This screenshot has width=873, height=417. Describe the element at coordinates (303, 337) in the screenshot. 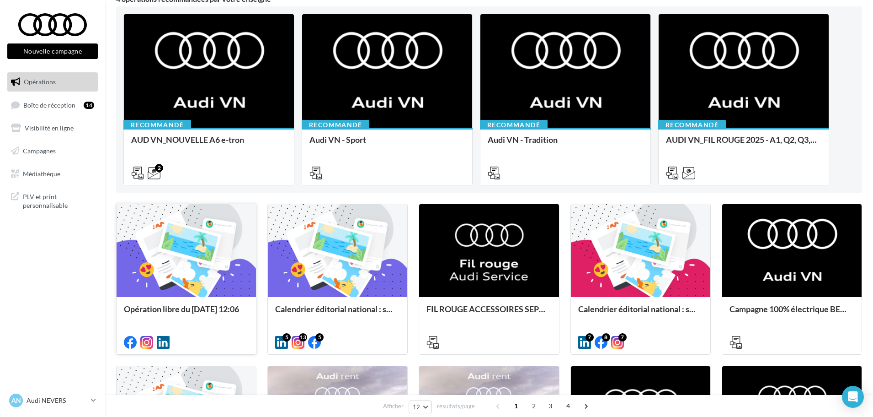

I see `div: 13` at that location.